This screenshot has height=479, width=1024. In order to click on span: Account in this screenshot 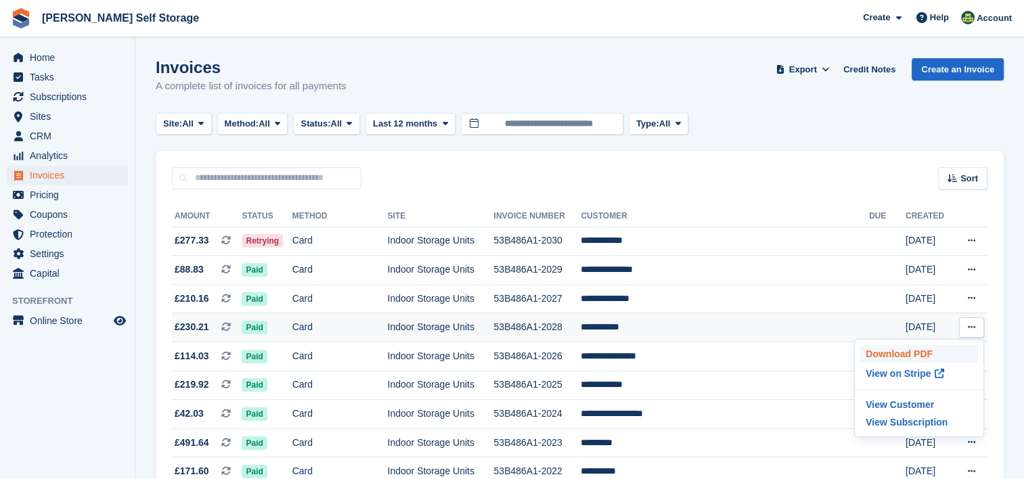, I will do `click(994, 18)`.